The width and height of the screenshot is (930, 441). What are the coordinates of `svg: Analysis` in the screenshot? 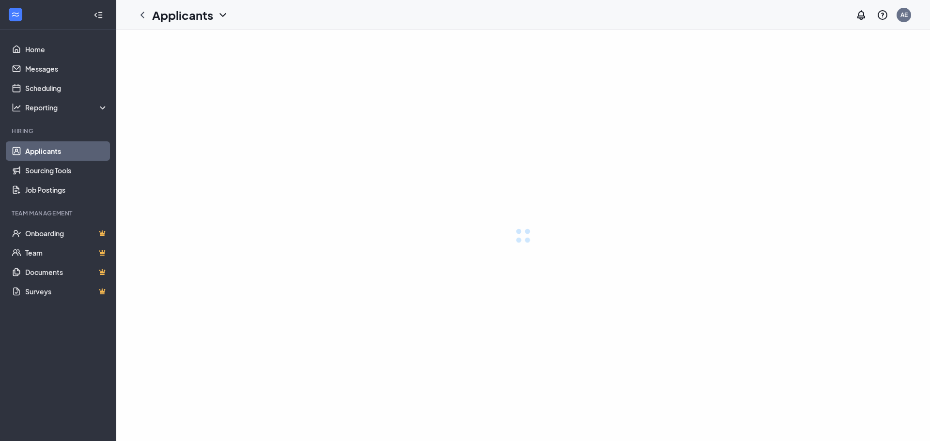 It's located at (16, 108).